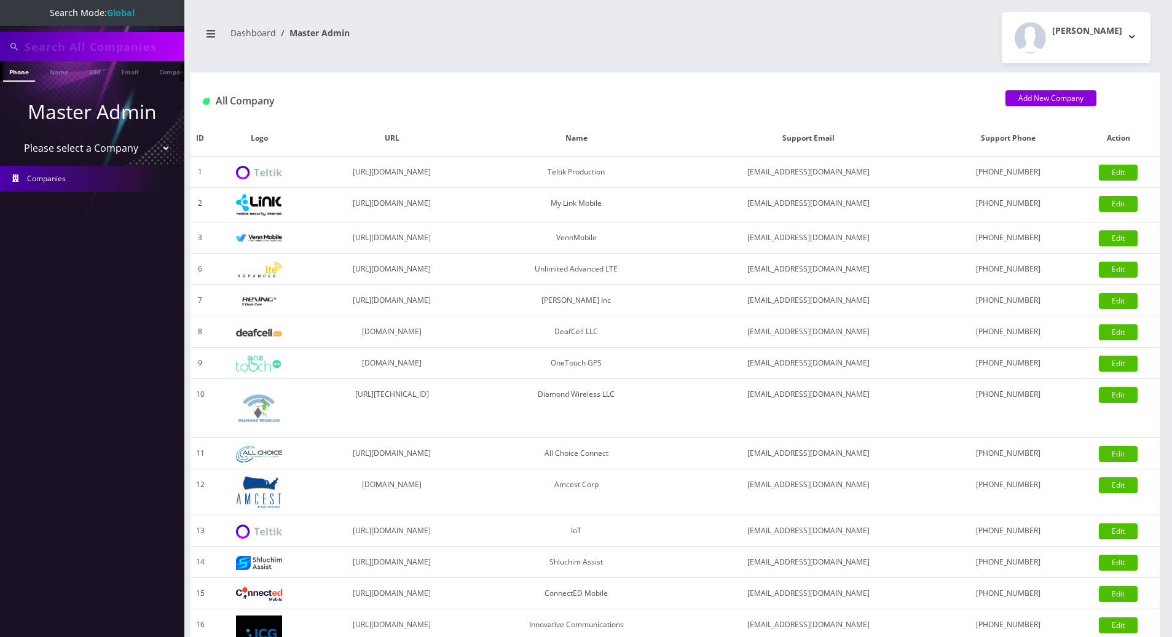 The height and width of the screenshot is (637, 1172). Describe the element at coordinates (200, 409) in the screenshot. I see `td: 10` at that location.